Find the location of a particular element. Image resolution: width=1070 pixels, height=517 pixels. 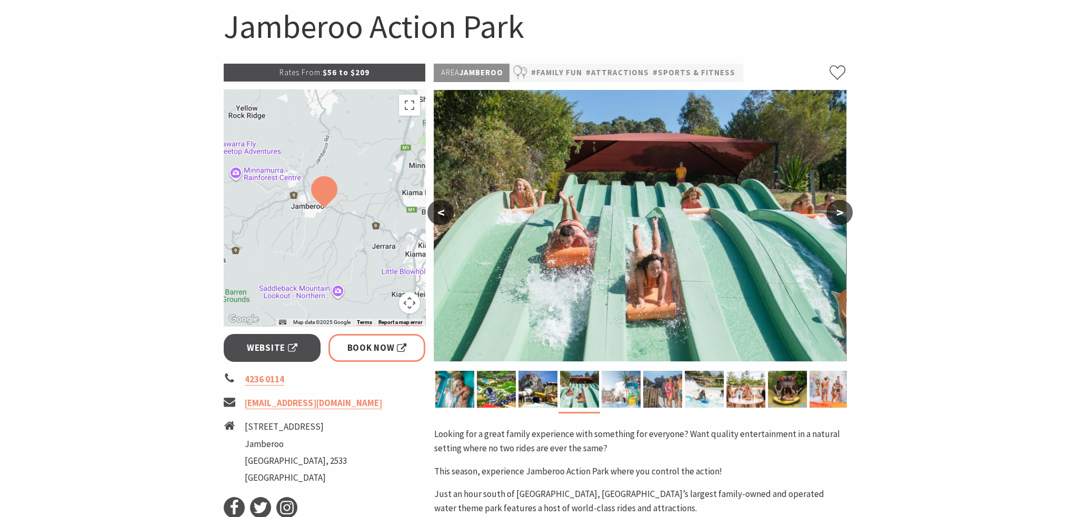

img: Google is located at coordinates (244, 319).